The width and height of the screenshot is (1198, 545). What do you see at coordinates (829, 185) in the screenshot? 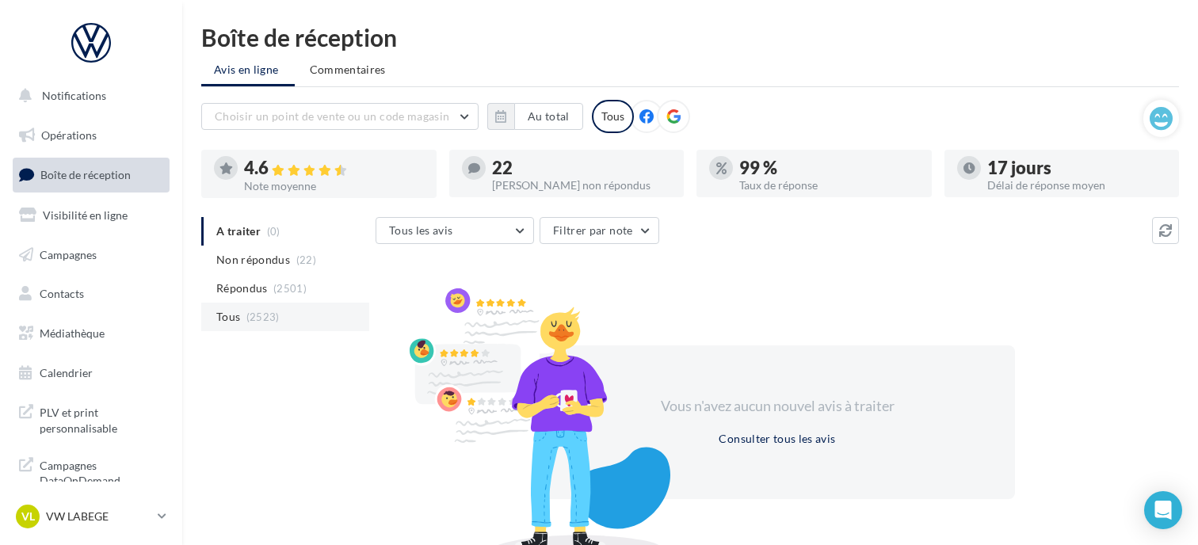
I see `div: Taux de réponse` at bounding box center [829, 185].